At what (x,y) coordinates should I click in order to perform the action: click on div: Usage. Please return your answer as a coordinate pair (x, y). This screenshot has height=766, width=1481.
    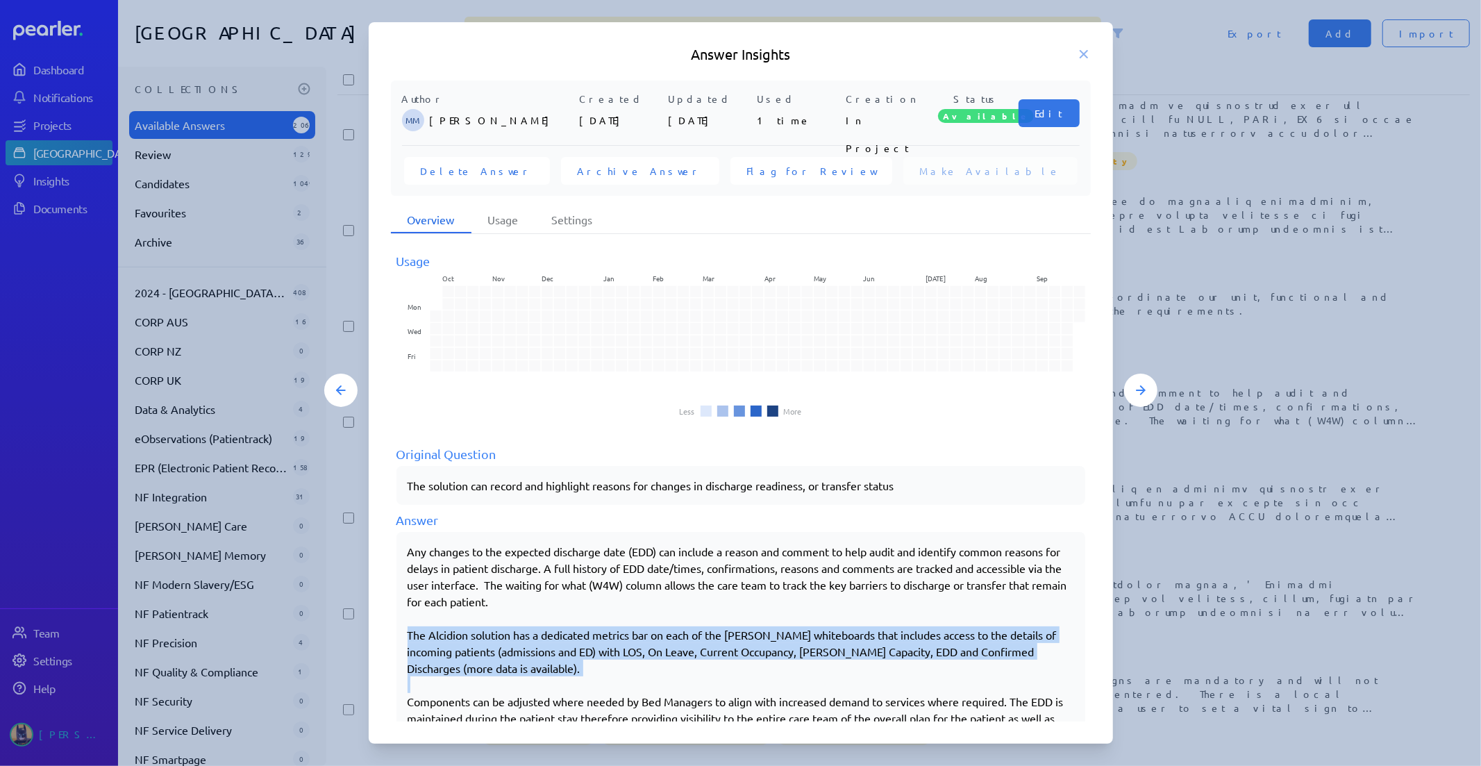
    Looking at the image, I should click on (741, 260).